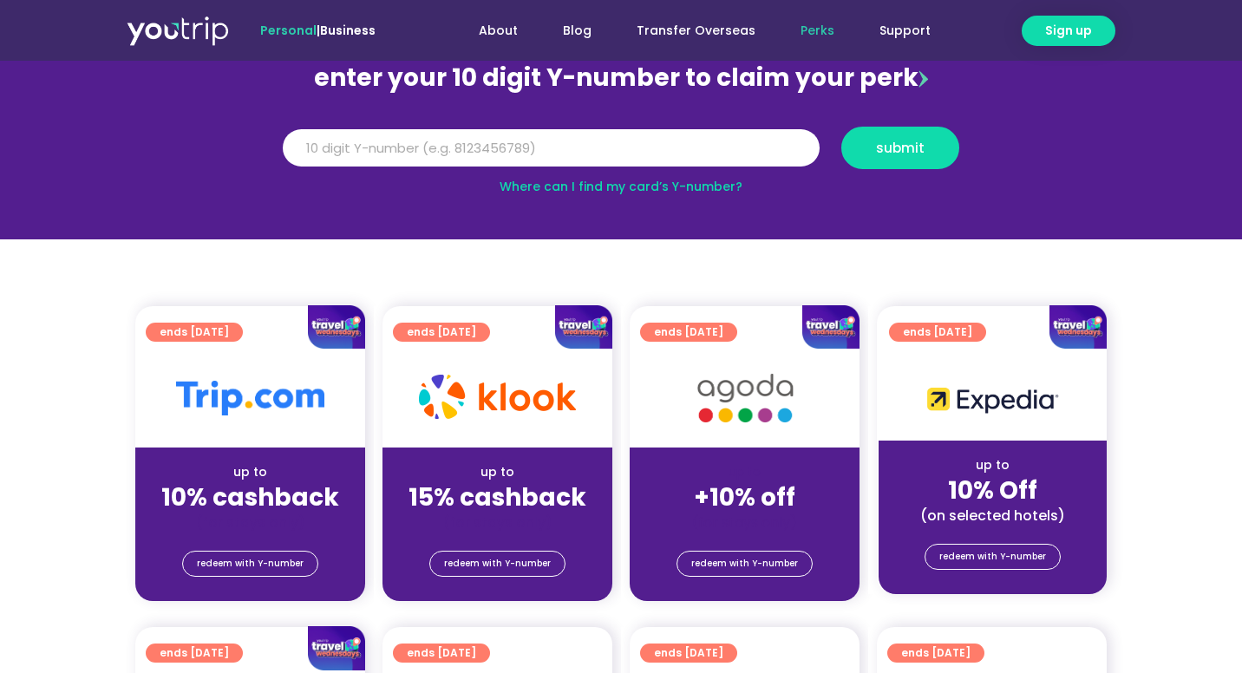  What do you see at coordinates (744, 497) in the screenshot?
I see `strong: +10% off` at bounding box center [744, 497].